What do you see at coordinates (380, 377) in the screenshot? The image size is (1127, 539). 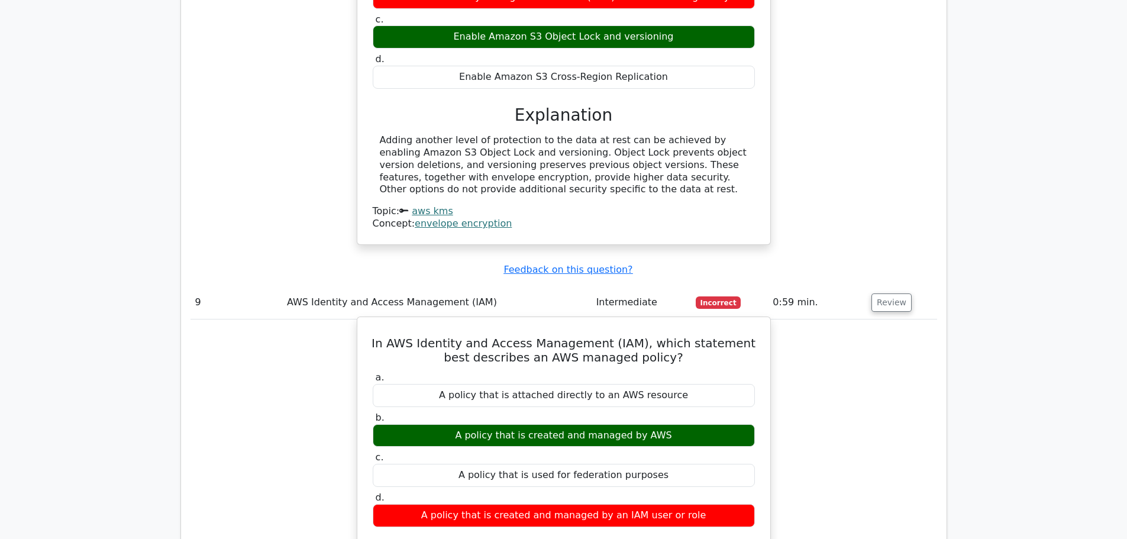 I see `span: a.` at bounding box center [380, 377].